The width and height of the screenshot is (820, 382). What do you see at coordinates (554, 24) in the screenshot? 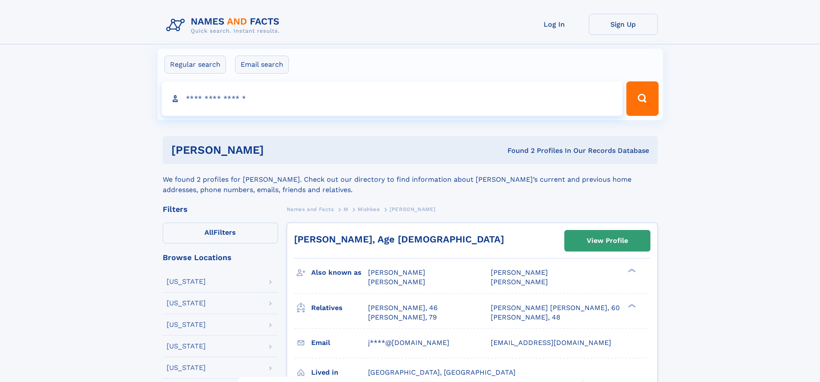
I see `a: Log In` at bounding box center [554, 24].